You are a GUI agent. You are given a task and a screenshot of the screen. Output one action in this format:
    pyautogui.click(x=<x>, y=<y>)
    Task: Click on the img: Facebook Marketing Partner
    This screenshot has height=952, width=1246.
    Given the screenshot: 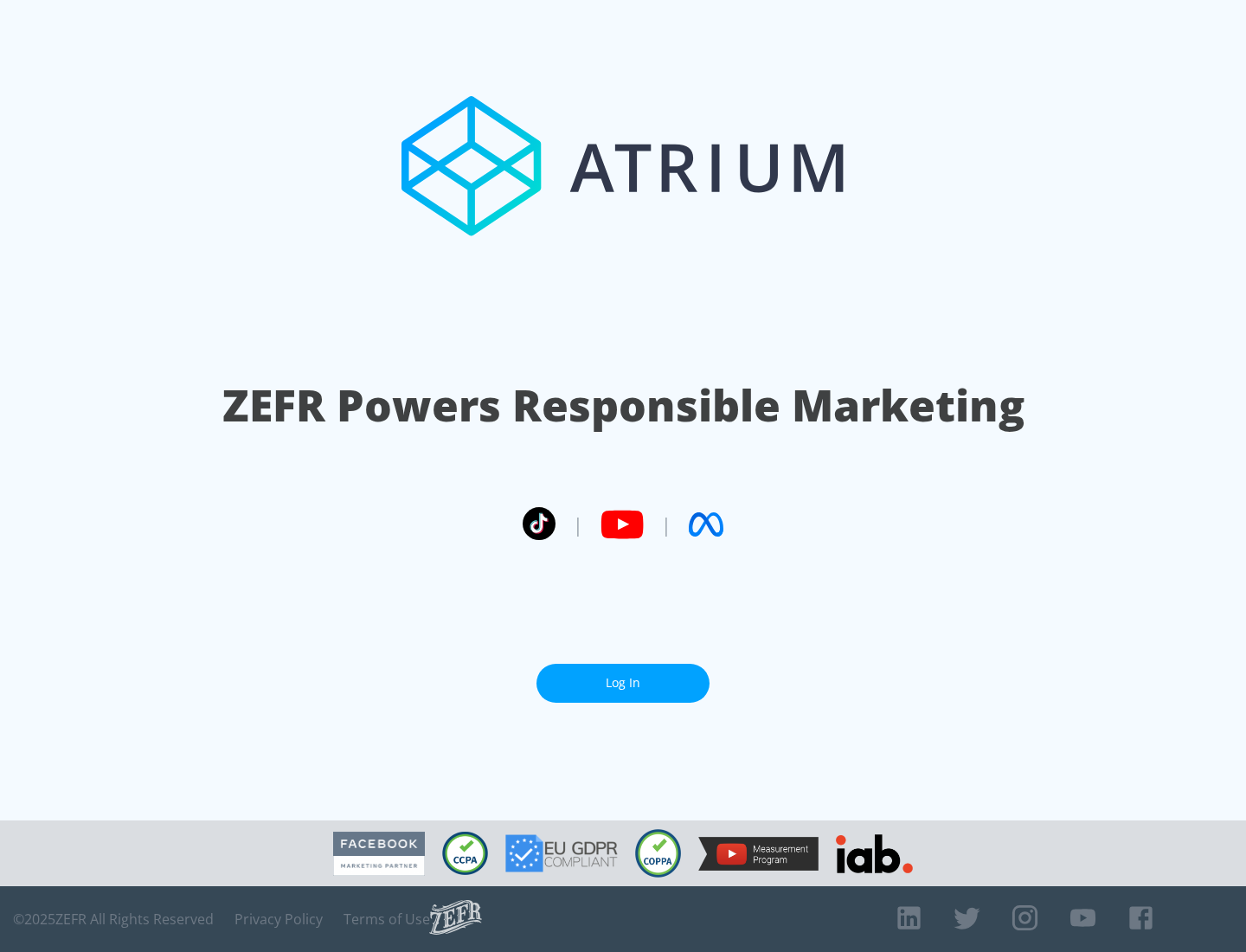 What is the action you would take?
    pyautogui.click(x=379, y=854)
    